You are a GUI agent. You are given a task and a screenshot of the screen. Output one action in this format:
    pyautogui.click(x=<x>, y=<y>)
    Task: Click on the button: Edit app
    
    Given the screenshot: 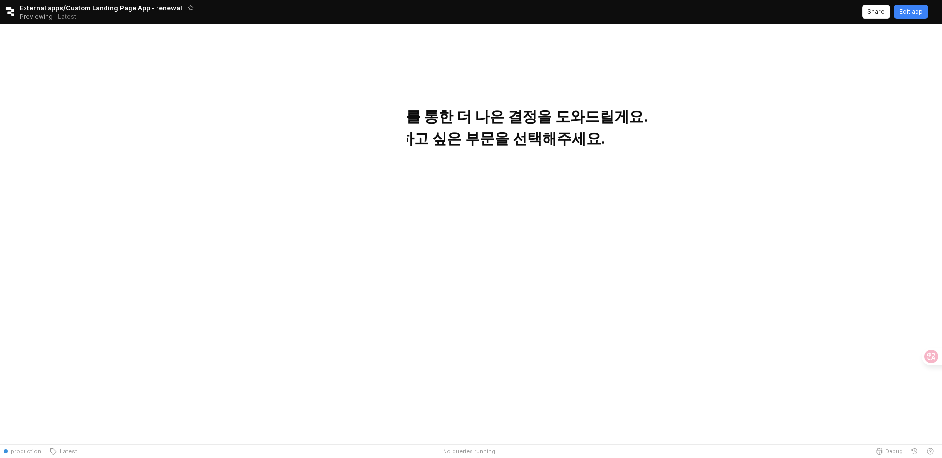 What is the action you would take?
    pyautogui.click(x=911, y=12)
    